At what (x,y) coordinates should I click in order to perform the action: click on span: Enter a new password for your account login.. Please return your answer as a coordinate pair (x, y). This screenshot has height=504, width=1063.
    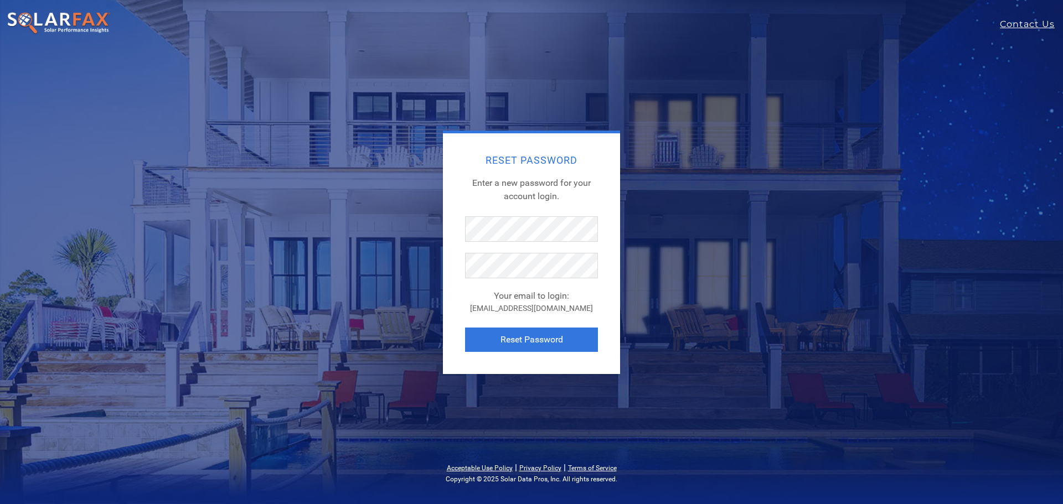
    Looking at the image, I should click on (531, 189).